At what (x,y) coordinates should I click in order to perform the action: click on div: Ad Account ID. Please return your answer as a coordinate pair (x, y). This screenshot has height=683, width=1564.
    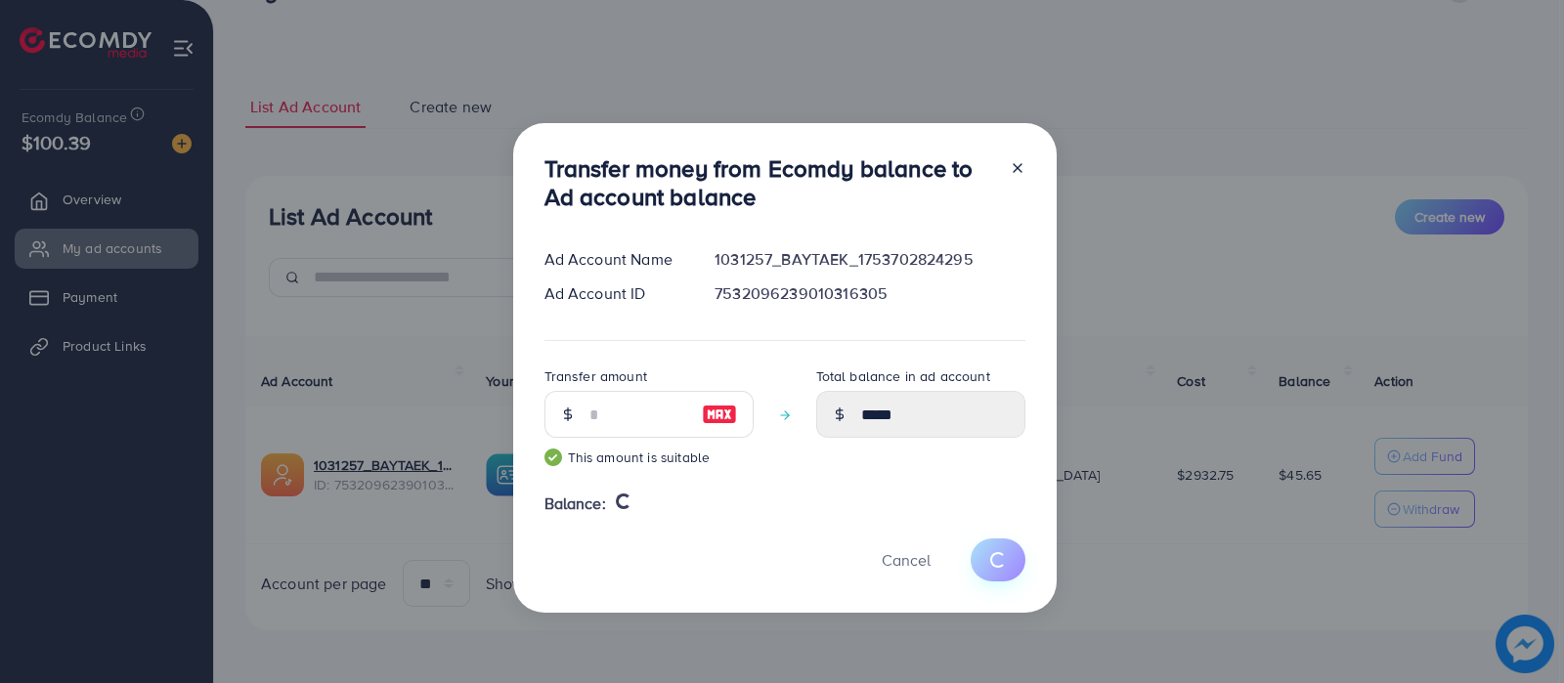
    Looking at the image, I should click on (614, 293).